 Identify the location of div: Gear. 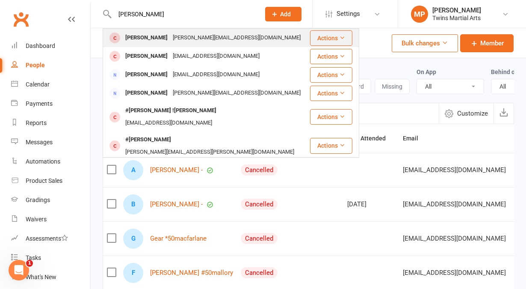
(133, 238).